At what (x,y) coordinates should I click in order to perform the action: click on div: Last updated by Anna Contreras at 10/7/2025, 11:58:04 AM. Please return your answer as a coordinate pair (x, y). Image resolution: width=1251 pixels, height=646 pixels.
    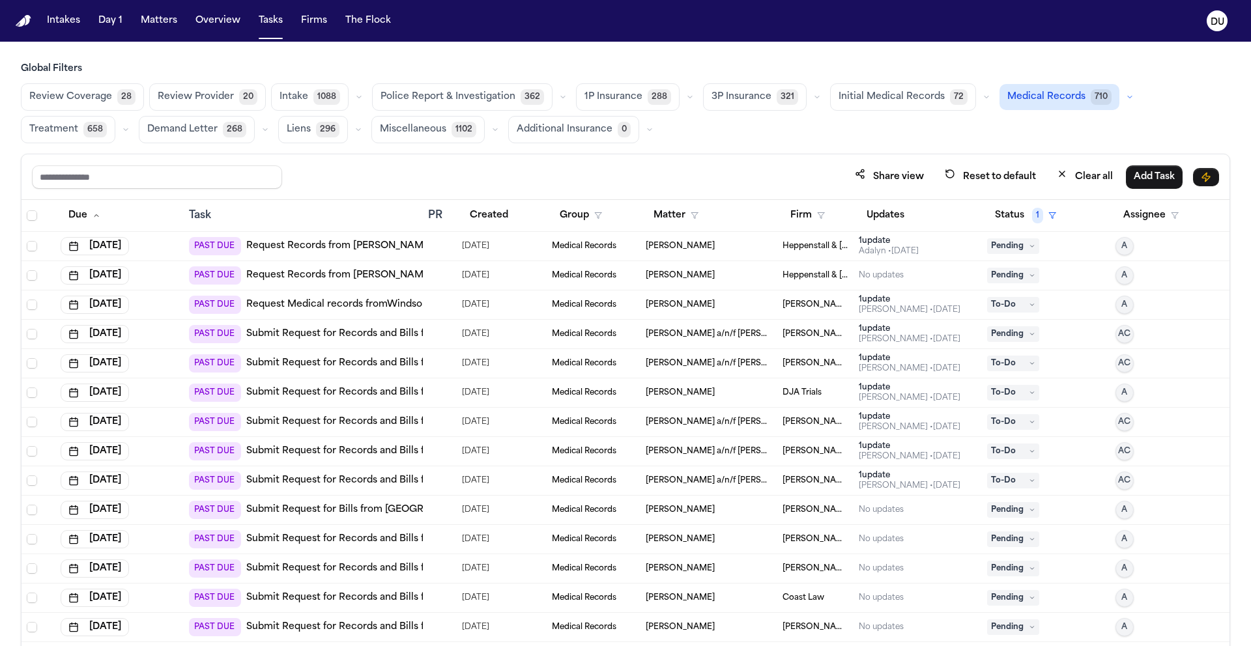
    Looking at the image, I should click on (910, 398).